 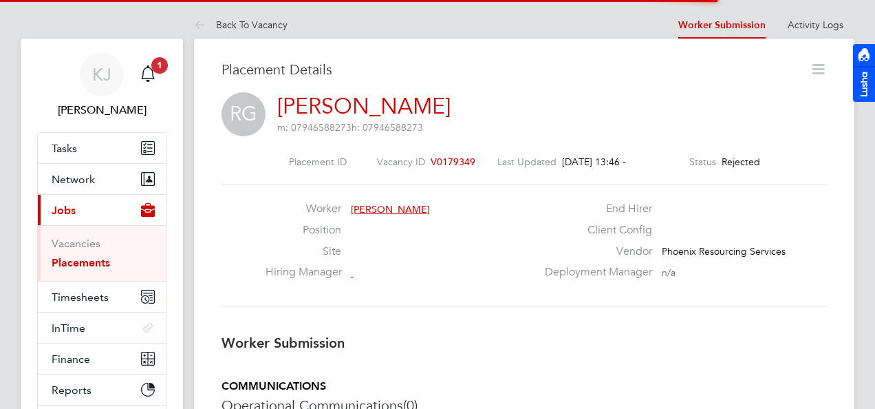 What do you see at coordinates (148, 74) in the screenshot?
I see `a: 1` at bounding box center [148, 74].